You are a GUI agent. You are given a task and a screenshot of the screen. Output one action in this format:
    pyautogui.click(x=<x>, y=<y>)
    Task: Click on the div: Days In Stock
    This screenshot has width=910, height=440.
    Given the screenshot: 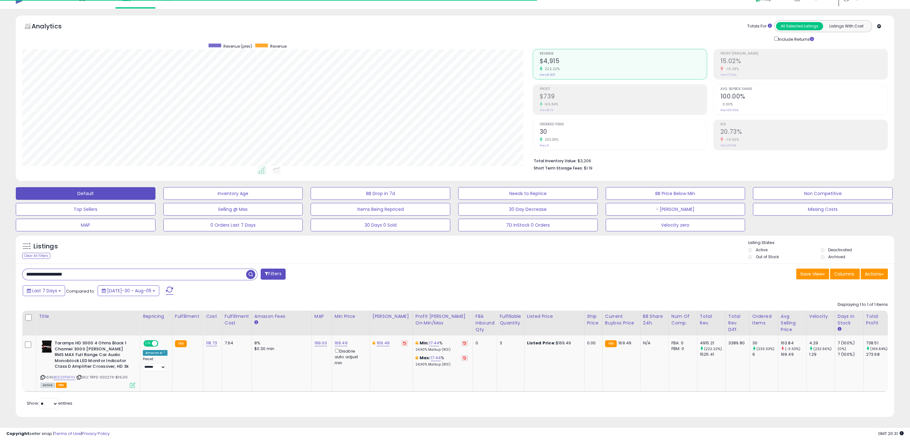 What is the action you would take?
    pyautogui.click(x=849, y=320)
    